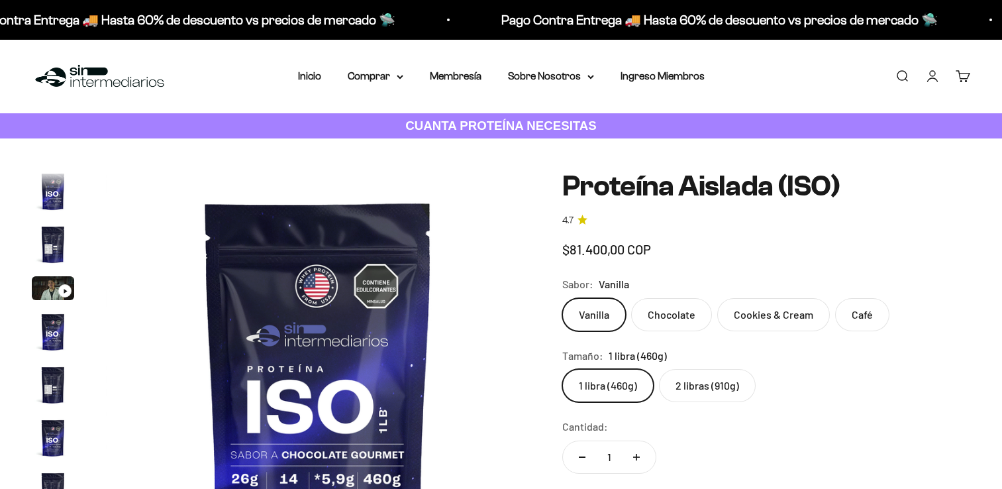 The height and width of the screenshot is (489, 1002). What do you see at coordinates (662, 76) in the screenshot?
I see `a: Ingreso Miembros` at bounding box center [662, 76].